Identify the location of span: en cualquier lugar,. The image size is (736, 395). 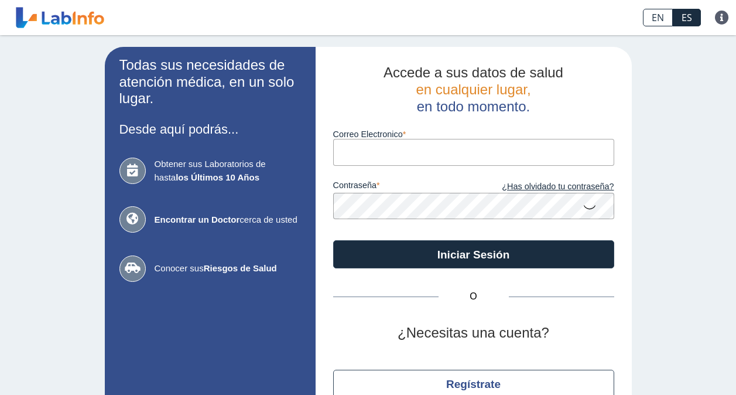
(473, 89).